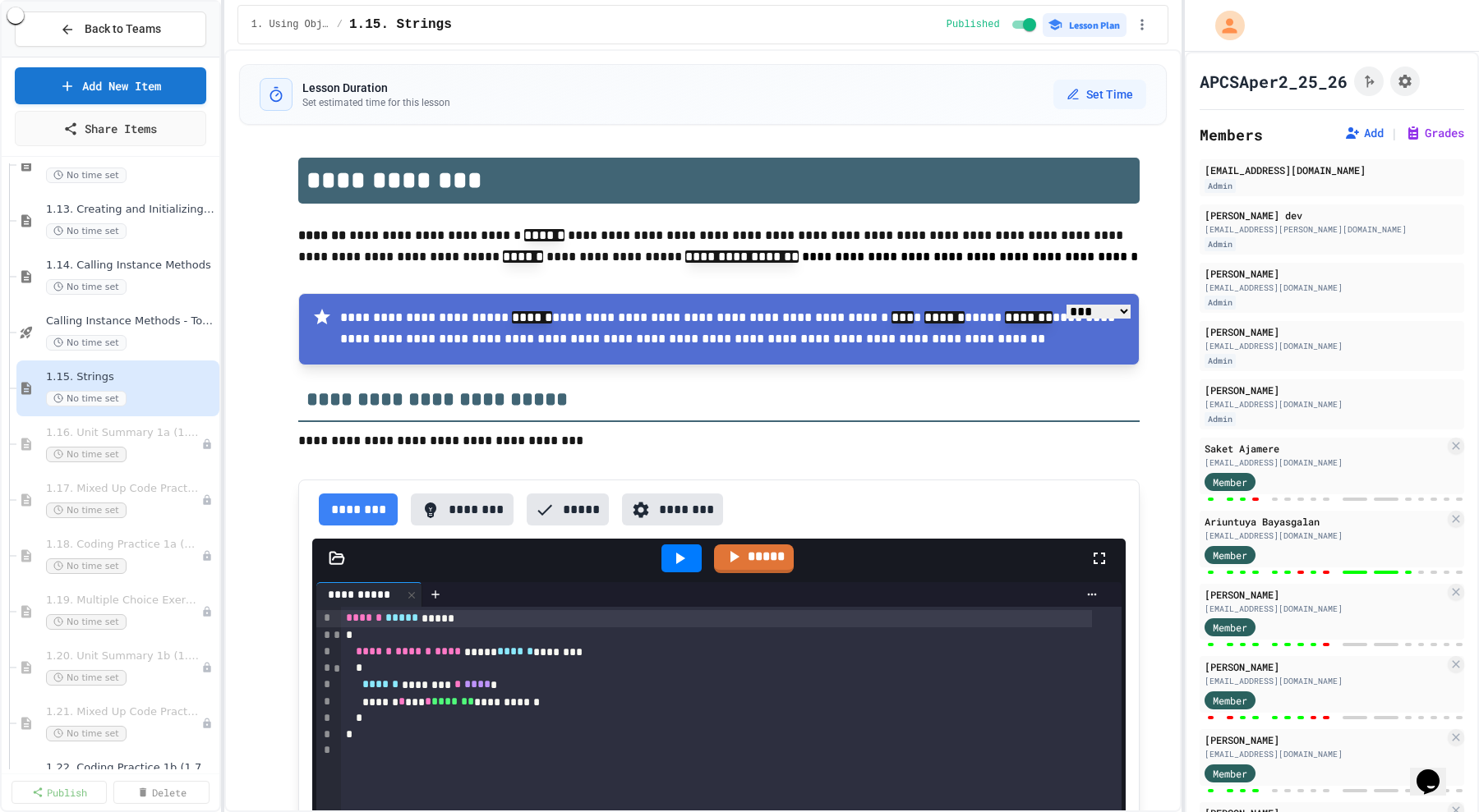 This screenshot has height=812, width=1479. I want to click on a: Add New Item, so click(110, 86).